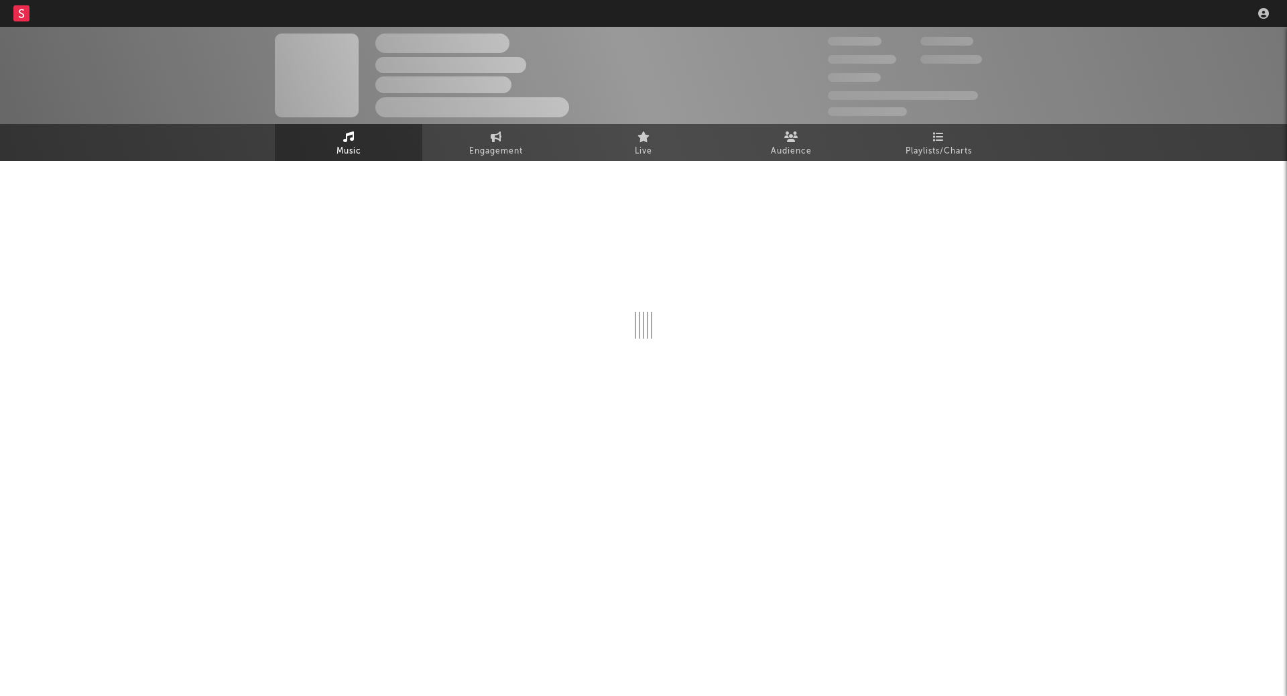 The image size is (1287, 696). Describe the element at coordinates (496, 142) in the screenshot. I see `a: Engagement` at that location.